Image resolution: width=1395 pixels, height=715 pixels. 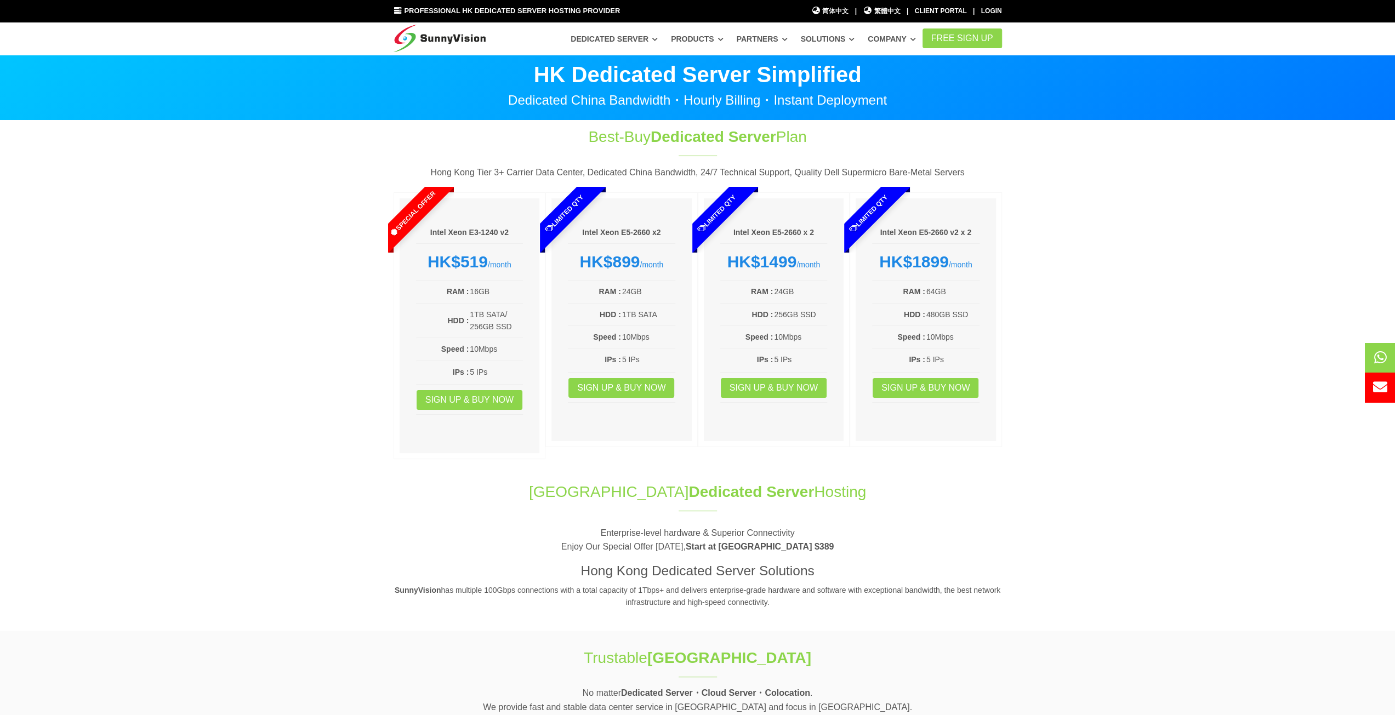 I want to click on td: 64GB, so click(x=953, y=292).